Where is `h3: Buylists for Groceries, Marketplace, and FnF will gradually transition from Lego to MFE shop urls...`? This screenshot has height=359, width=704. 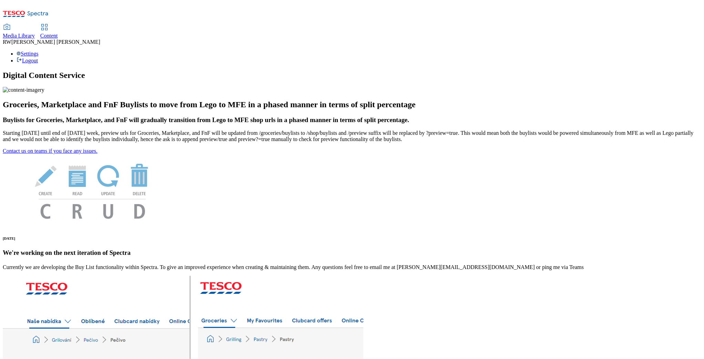 h3: Buylists for Groceries, Marketplace, and FnF will gradually transition from Lego to MFE shop urls... is located at coordinates (352, 120).